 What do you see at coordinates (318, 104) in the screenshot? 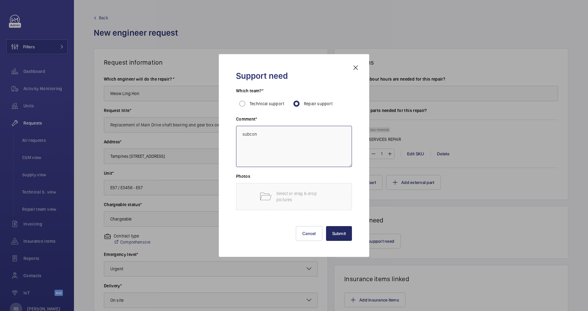
I see `span: Repair support` at bounding box center [318, 104].